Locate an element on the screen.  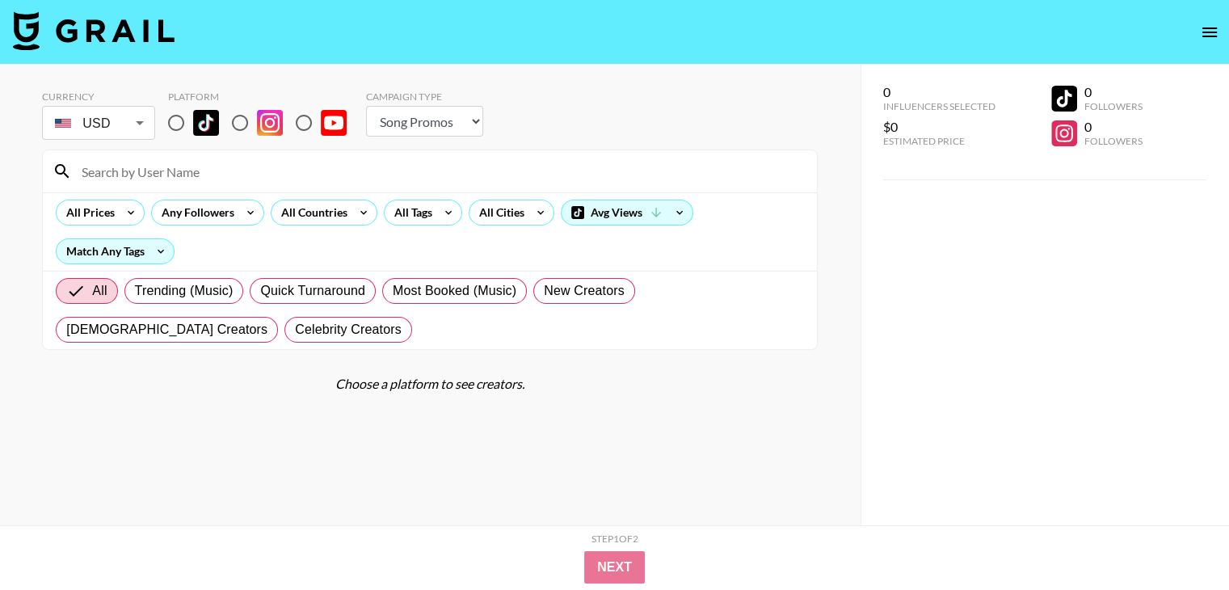
div: USD is located at coordinates (99, 123).